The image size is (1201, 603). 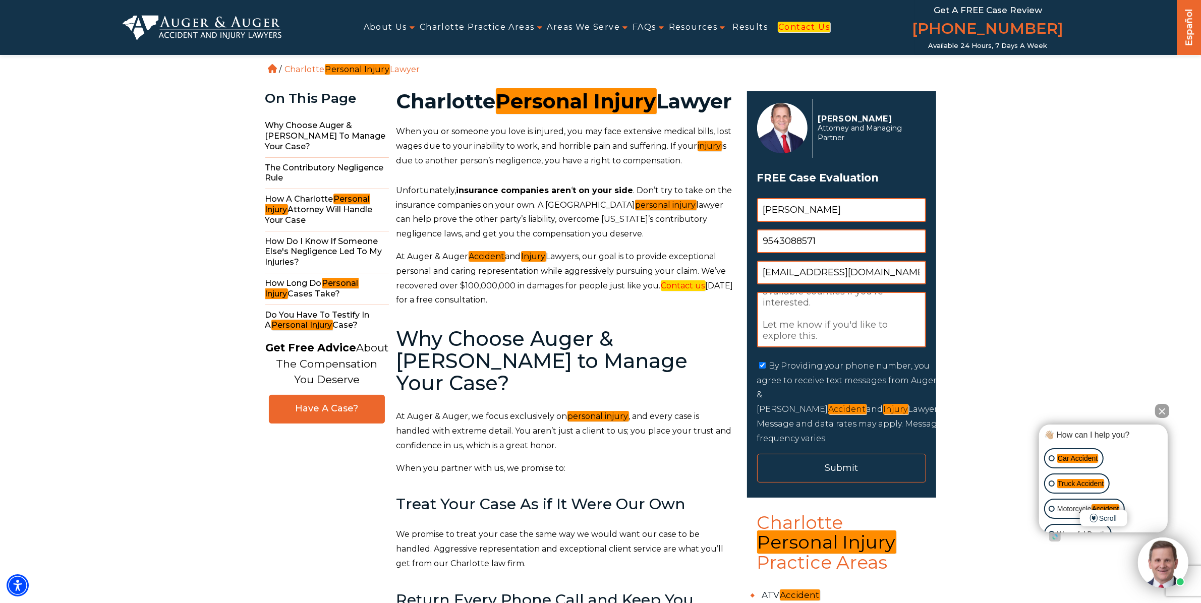 I want to click on p: At Auger & Auger and Lawyers, our goal is to provide exceptional personal and caring representati..., so click(x=565, y=278).